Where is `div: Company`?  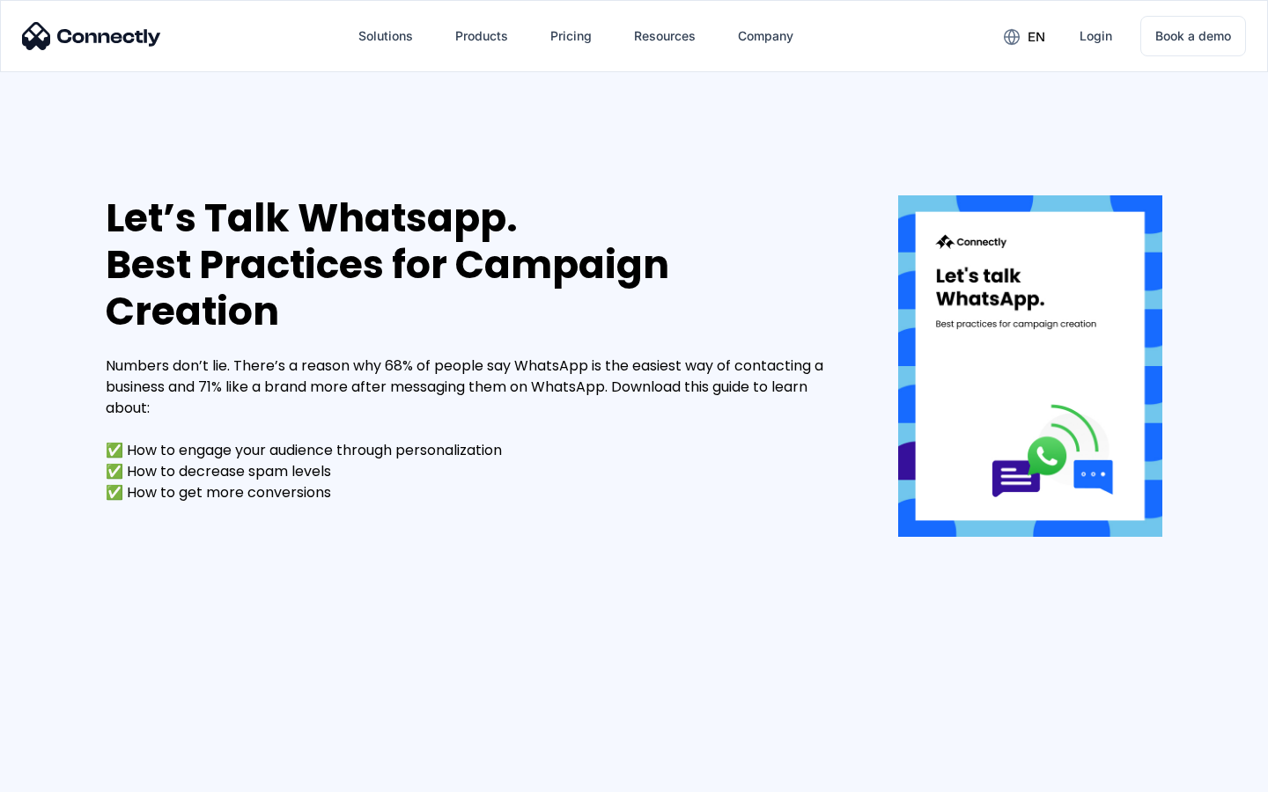 div: Company is located at coordinates (765, 36).